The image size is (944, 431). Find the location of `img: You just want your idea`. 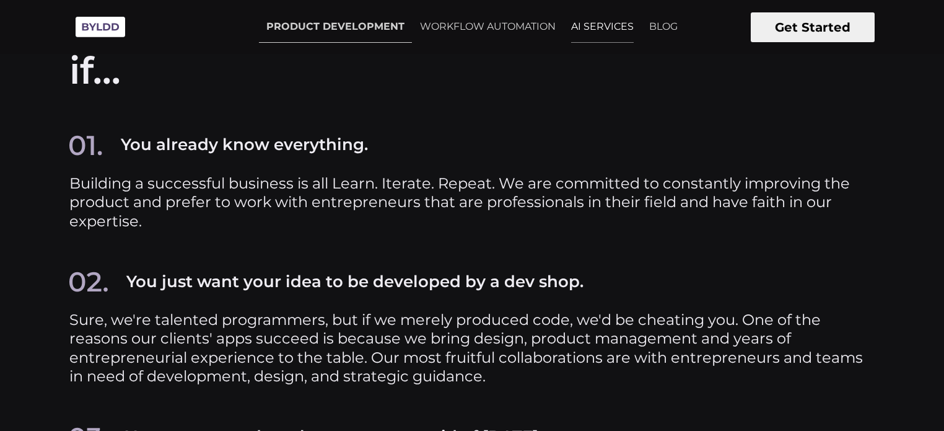

img: You just want your idea is located at coordinates (89, 281).